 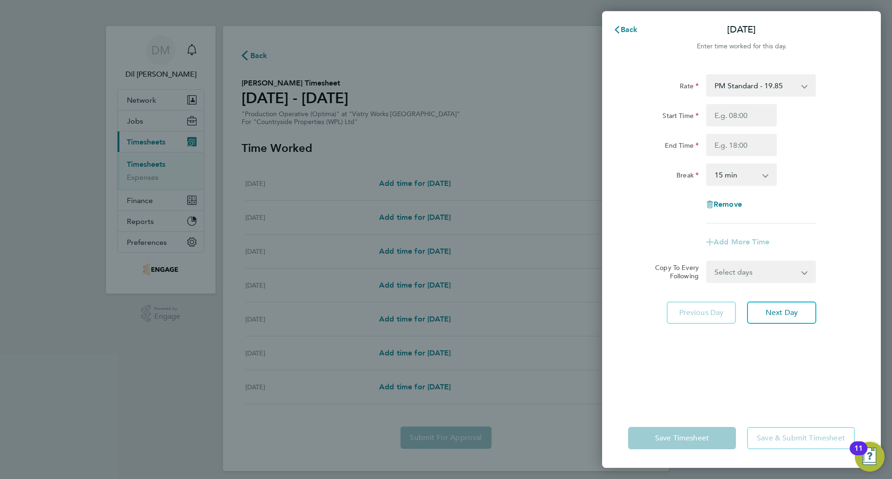 I want to click on label: Rate, so click(x=689, y=87).